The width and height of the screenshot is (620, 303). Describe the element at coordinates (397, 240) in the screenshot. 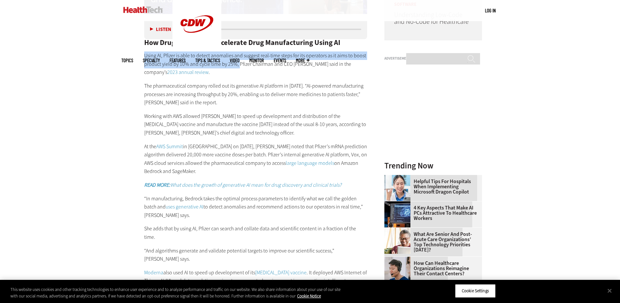

I see `img: Older person using tablet` at that location.